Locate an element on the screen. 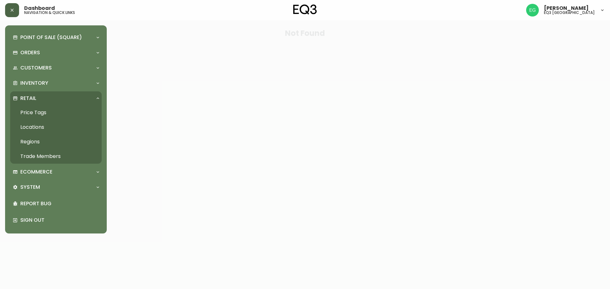 The width and height of the screenshot is (610, 289). a: Regions is located at coordinates (56, 142).